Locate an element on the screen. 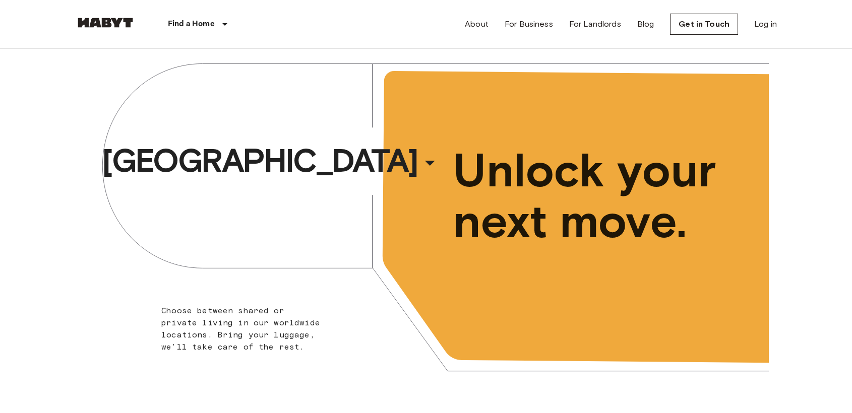  span: Unlock your next move. is located at coordinates (590, 196).